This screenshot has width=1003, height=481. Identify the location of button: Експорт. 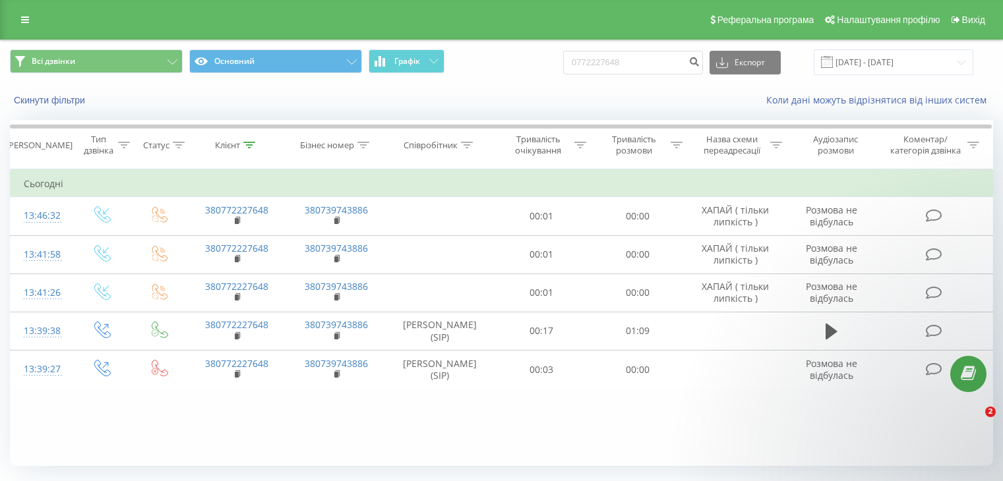
(745, 63).